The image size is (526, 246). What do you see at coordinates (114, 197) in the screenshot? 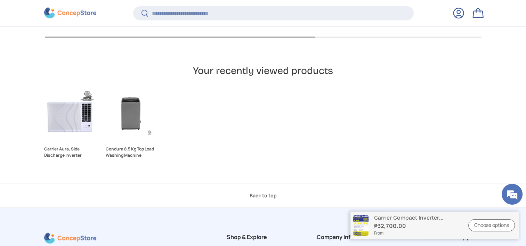
I see `em: Submit` at bounding box center [114, 197].